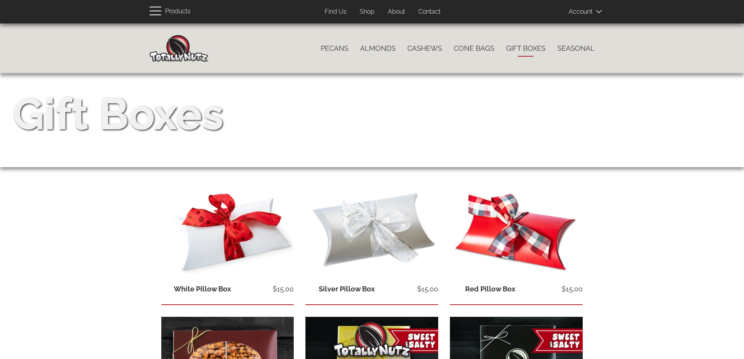  I want to click on a: Silver Pillow Box, so click(347, 289).